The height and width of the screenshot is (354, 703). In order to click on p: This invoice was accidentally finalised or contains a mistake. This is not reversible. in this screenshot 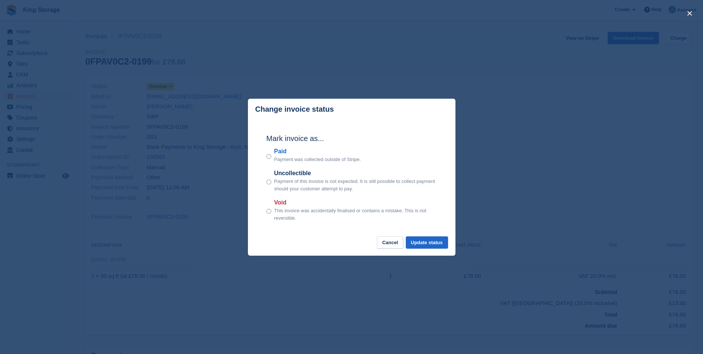, I will do `click(355, 214)`.